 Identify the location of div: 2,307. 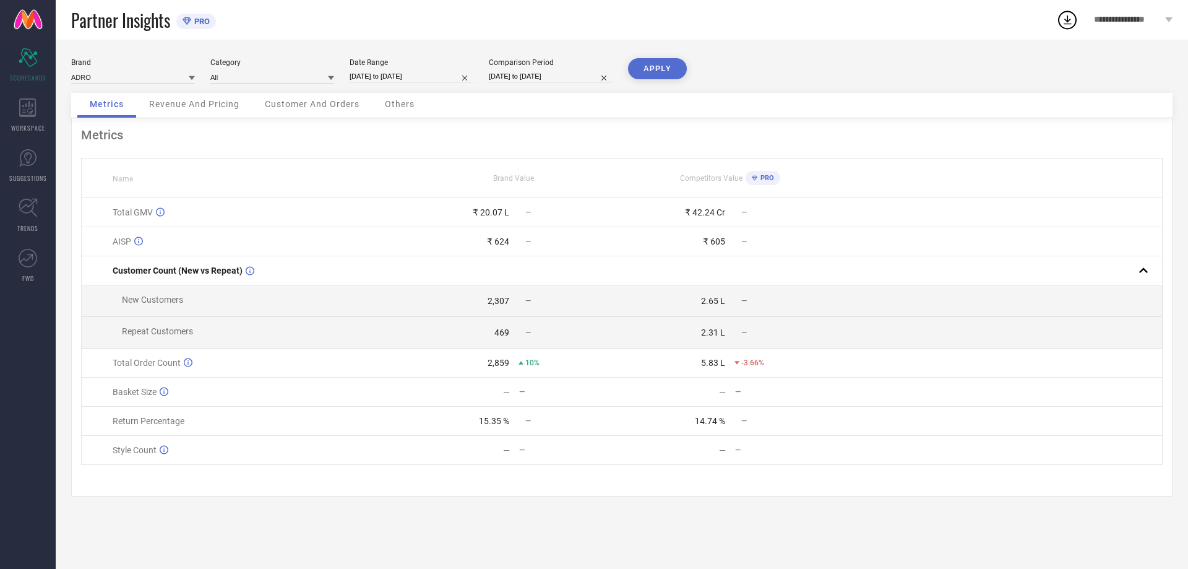
(498, 301).